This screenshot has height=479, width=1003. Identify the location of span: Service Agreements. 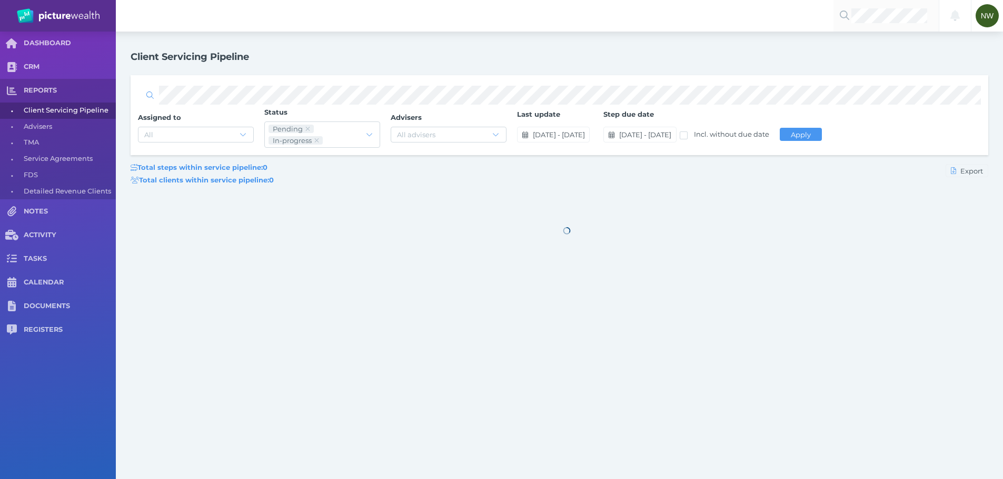
(68, 159).